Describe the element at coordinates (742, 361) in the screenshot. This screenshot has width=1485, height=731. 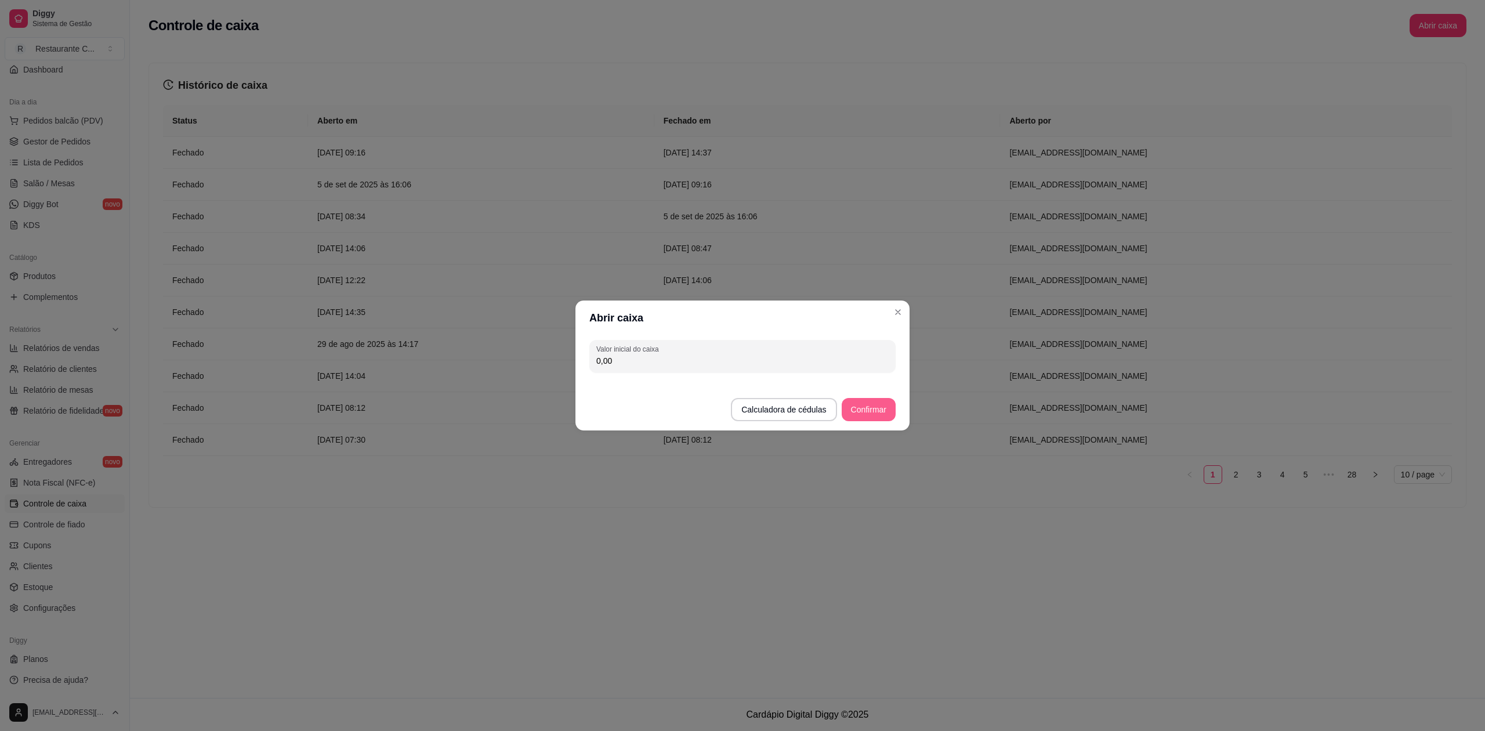
I see `input: Valor inicial do caixa` at that location.